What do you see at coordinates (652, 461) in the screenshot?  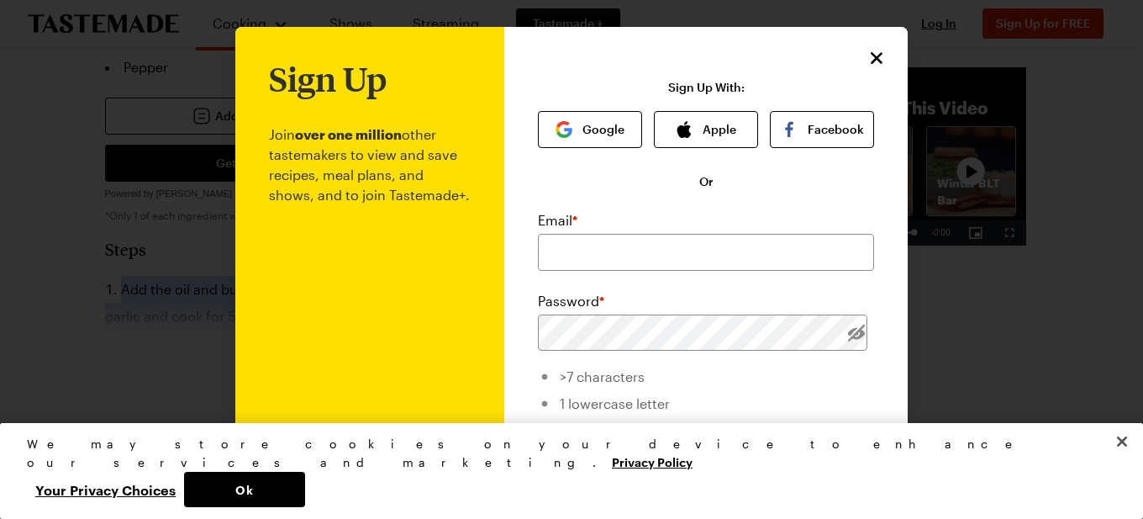 I see `a: More information about your privacy, opens in a new tab` at bounding box center [652, 461].